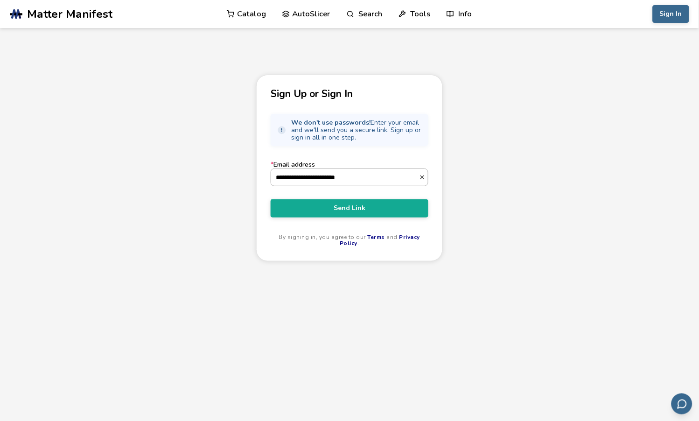 This screenshot has height=421, width=699. What do you see at coordinates (357, 130) in the screenshot?
I see `span: Enter your email and we'll send you a secure link. Sign up or sign in all in one step.` at bounding box center [357, 130].